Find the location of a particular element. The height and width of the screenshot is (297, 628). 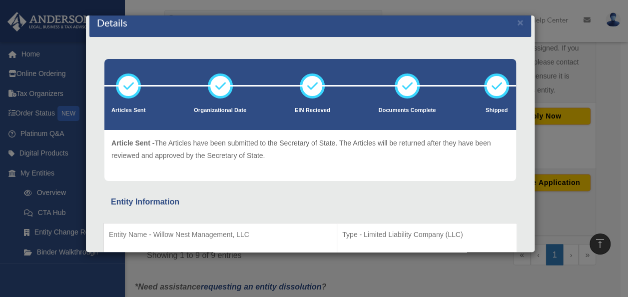

p: Entity Name - Willow Nest Management, LLC is located at coordinates (220, 234).